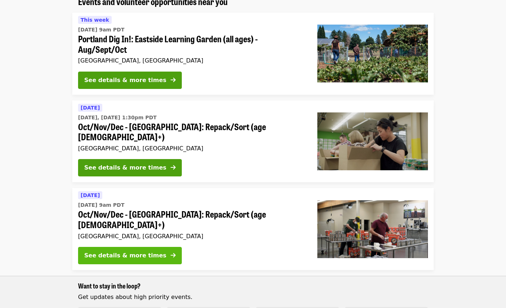  I want to click on a: See details for "Oct/Nov/Dec - Portland: Repack/Sort (age 16+)", so click(253, 229).